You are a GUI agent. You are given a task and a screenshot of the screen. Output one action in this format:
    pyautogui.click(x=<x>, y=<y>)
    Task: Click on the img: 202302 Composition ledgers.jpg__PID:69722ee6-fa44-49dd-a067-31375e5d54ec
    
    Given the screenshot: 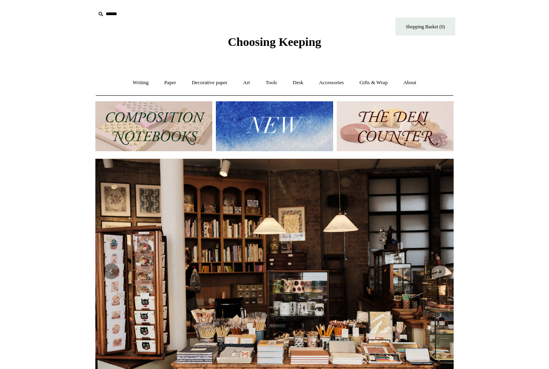 What is the action you would take?
    pyautogui.click(x=154, y=126)
    